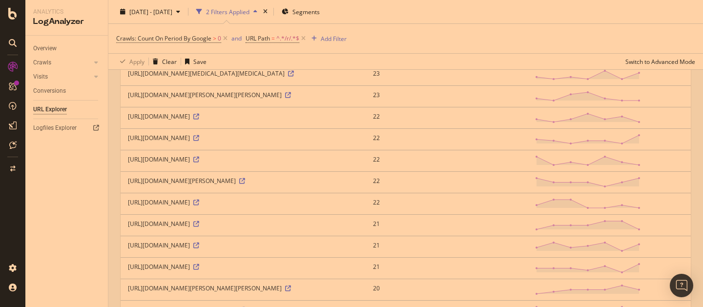 This screenshot has width=703, height=307. Describe the element at coordinates (163, 62) in the screenshot. I see `button: Clear` at that location.